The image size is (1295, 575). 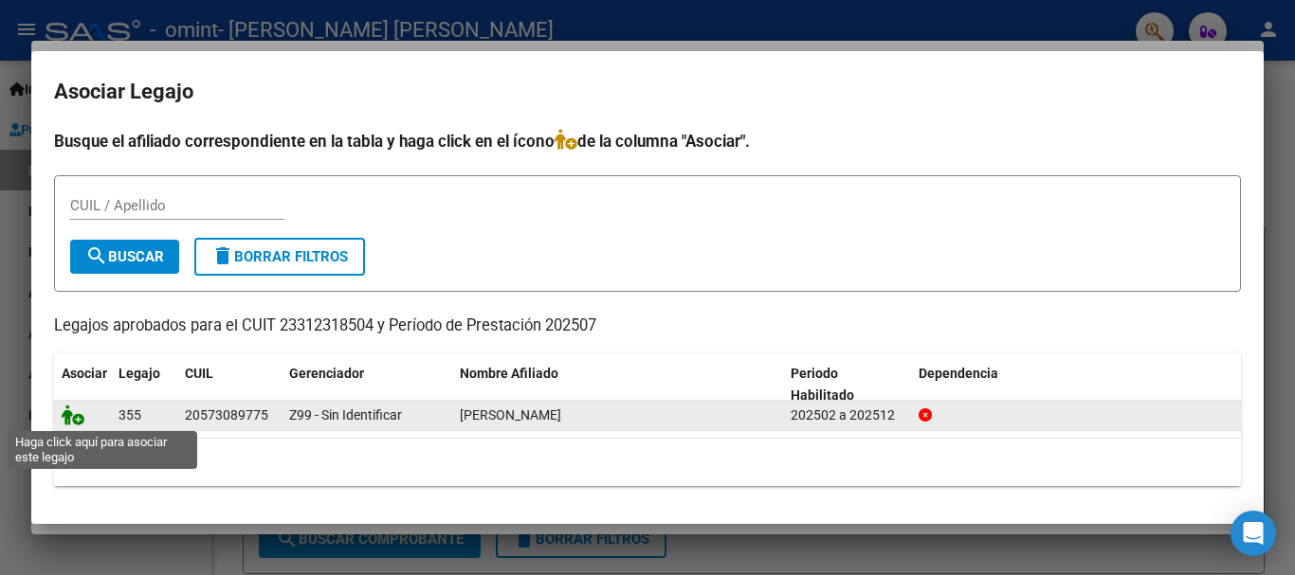 I want to click on button: Borrar Filtros, so click(x=280, y=257).